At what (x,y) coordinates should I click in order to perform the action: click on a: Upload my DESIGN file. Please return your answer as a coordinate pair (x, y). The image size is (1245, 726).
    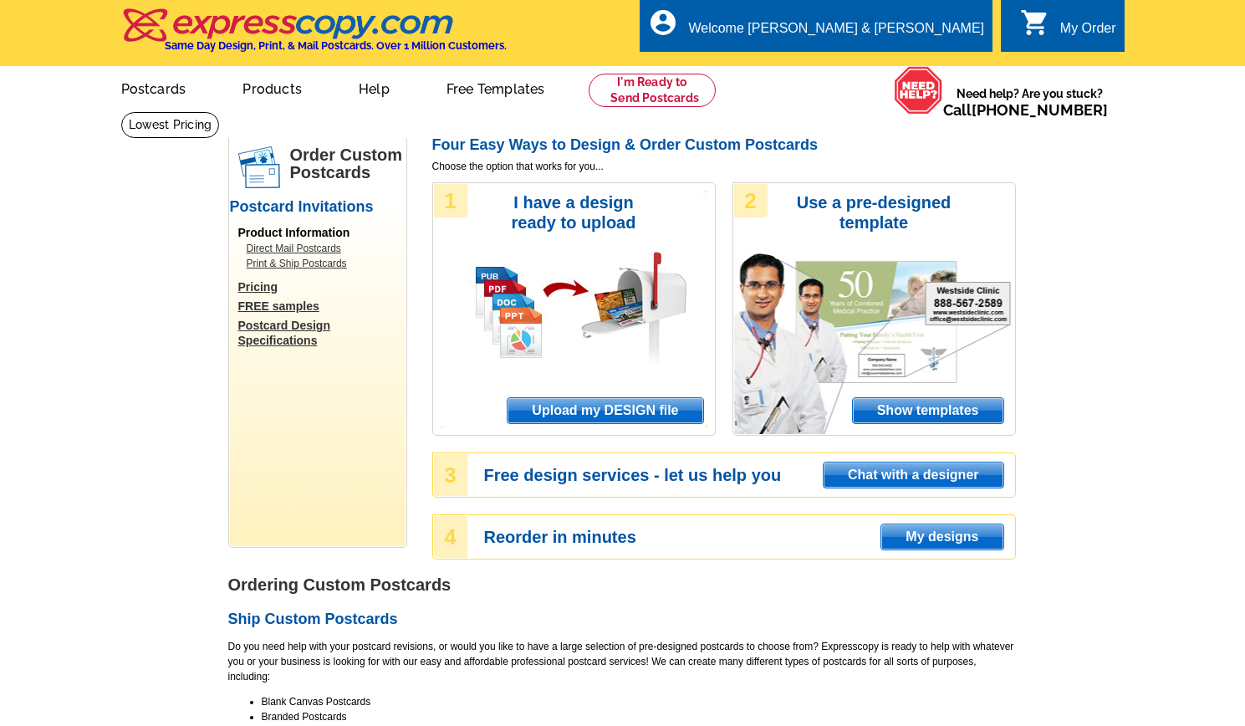
    Looking at the image, I should click on (604, 411).